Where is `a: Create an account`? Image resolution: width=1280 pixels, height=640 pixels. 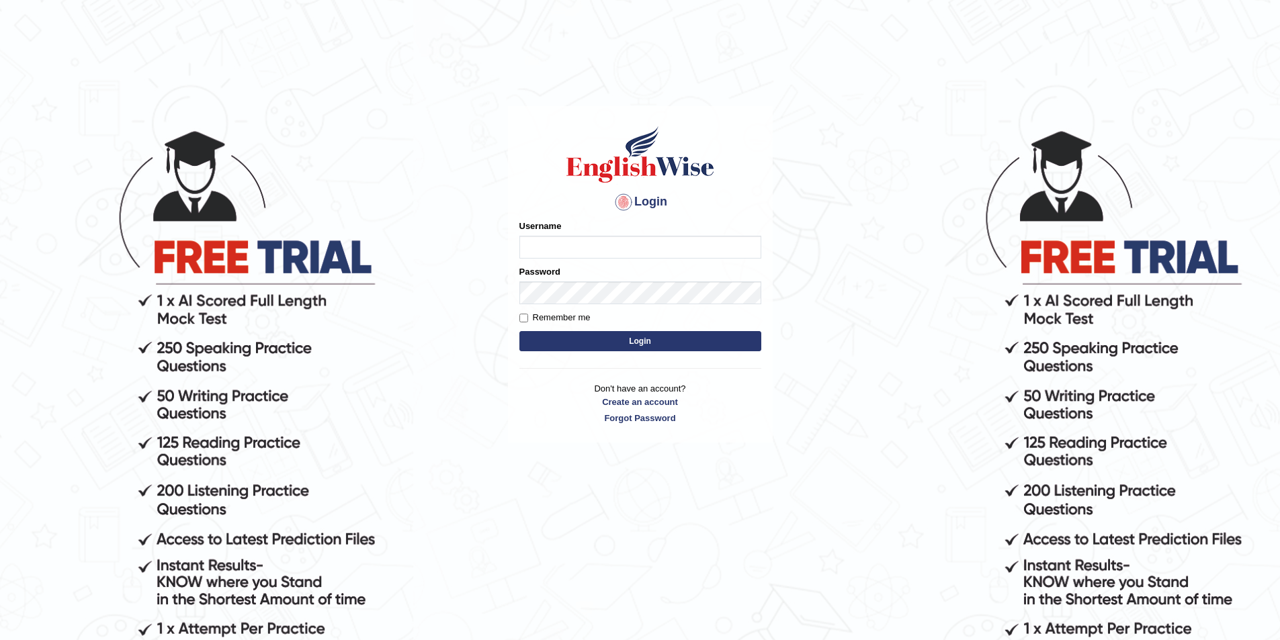 a: Create an account is located at coordinates (640, 402).